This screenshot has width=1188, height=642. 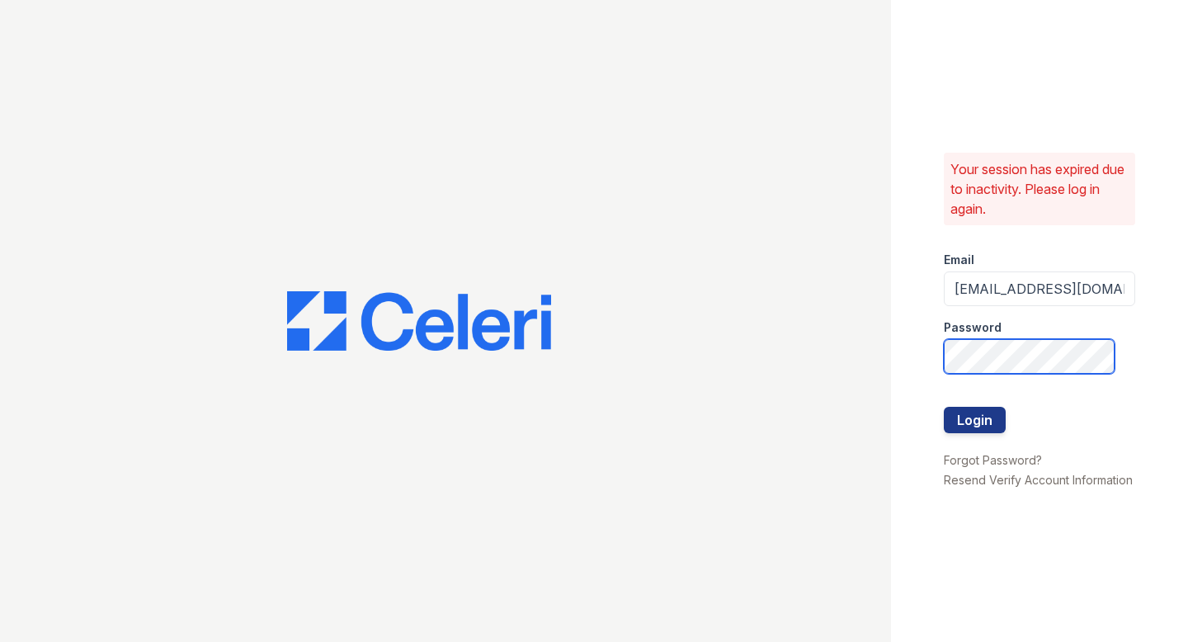 I want to click on a: Forgot Password?, so click(x=993, y=460).